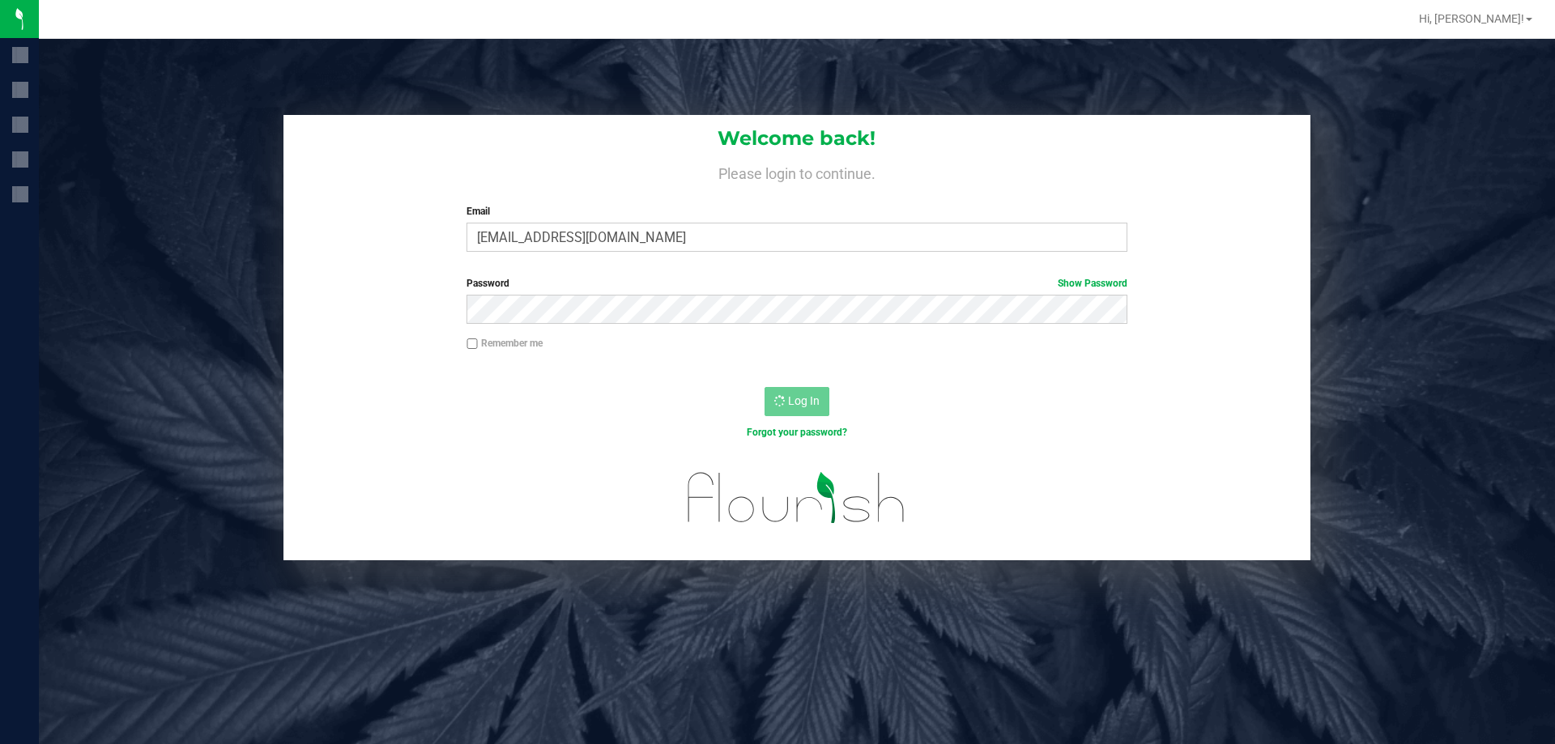 Image resolution: width=1555 pixels, height=744 pixels. I want to click on h1: Welcome back!, so click(797, 139).